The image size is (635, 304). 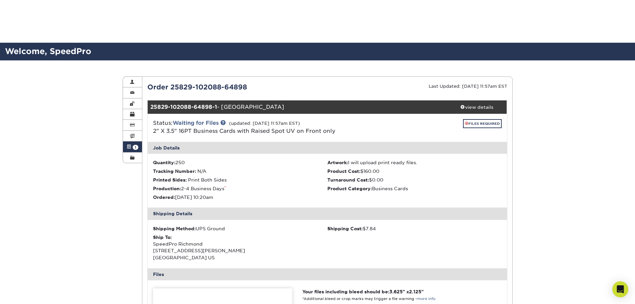 I want to click on li: 2-4 Business Days, so click(x=240, y=188).